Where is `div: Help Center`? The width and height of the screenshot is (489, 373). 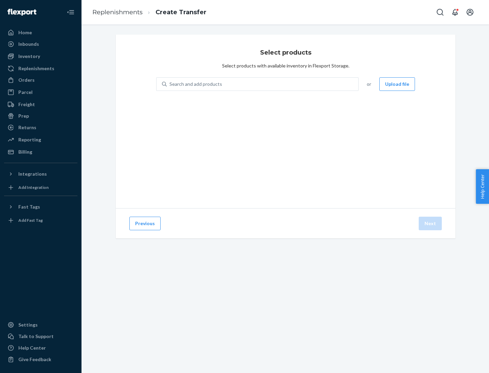 div: Help Center is located at coordinates (32, 348).